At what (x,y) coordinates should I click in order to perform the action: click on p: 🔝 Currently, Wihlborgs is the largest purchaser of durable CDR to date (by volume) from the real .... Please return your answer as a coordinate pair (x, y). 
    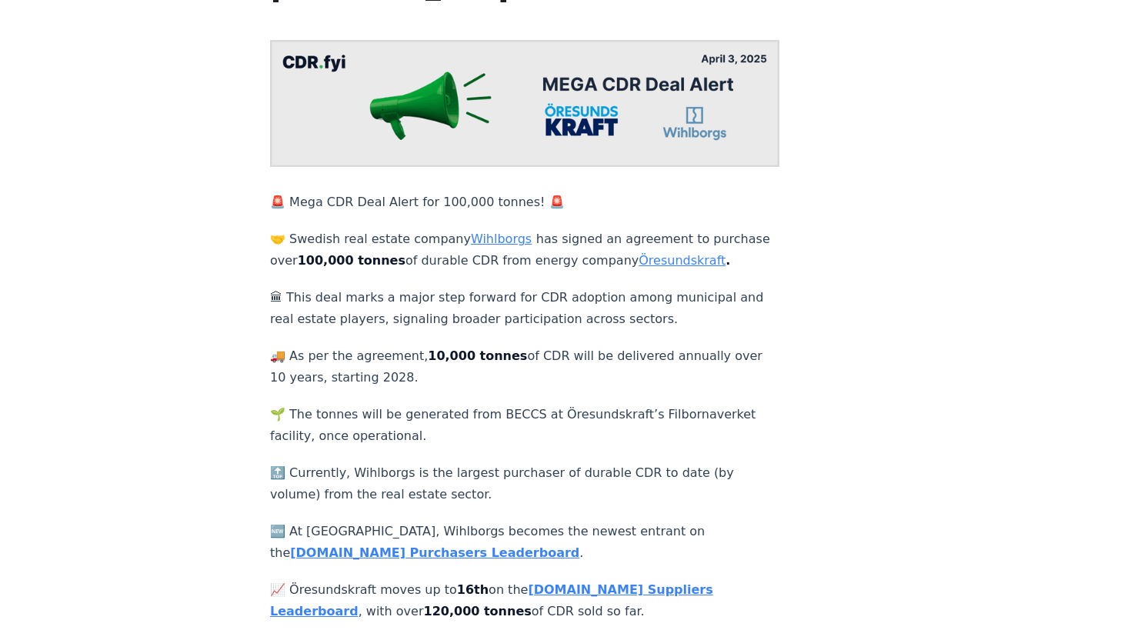
    Looking at the image, I should click on (525, 484).